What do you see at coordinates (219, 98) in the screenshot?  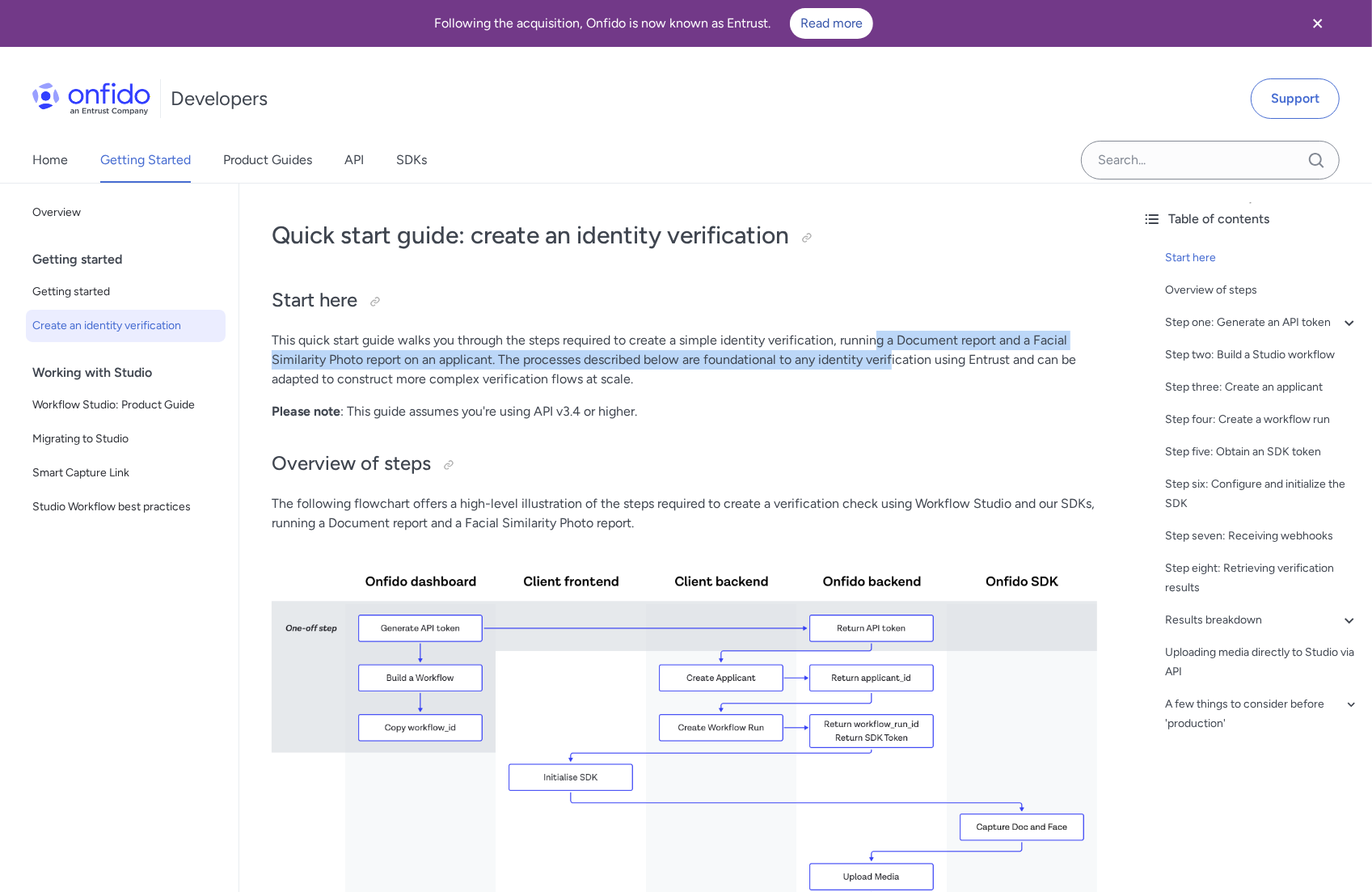 I see `h1: Developers` at bounding box center [219, 98].